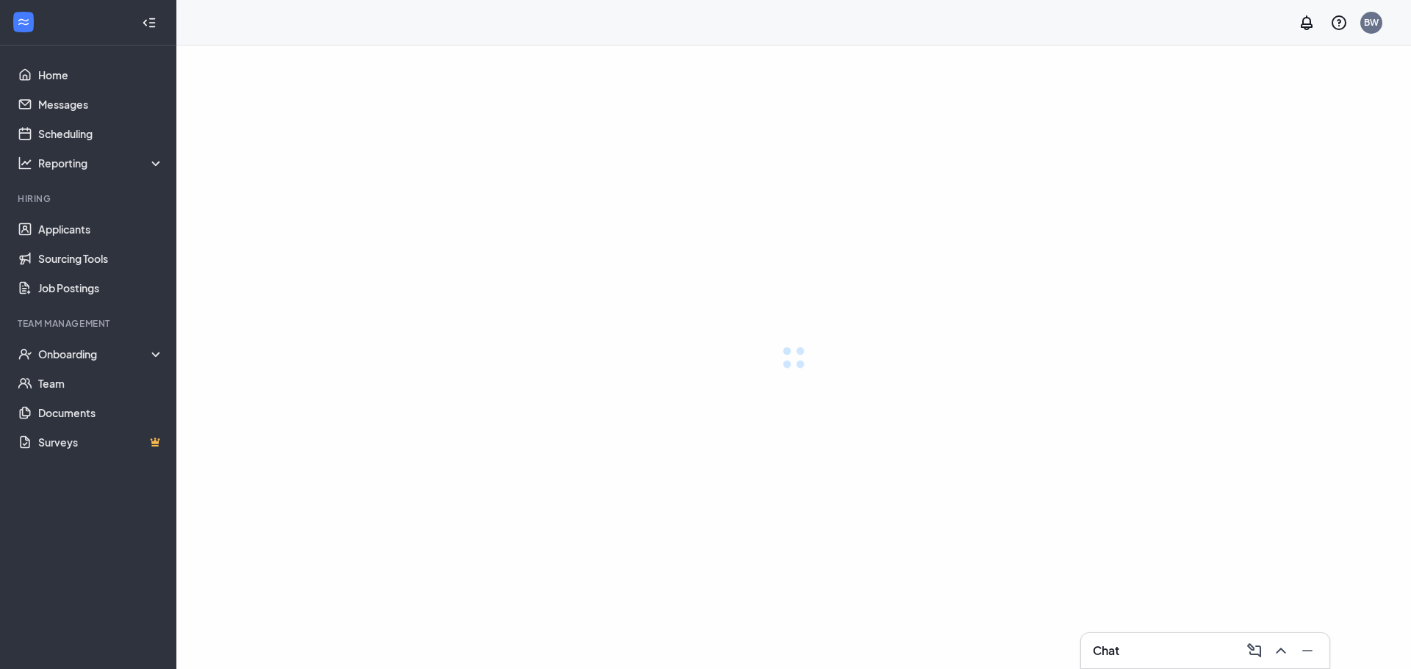 The height and width of the screenshot is (669, 1411). I want to click on div: Onboarding, so click(101, 354).